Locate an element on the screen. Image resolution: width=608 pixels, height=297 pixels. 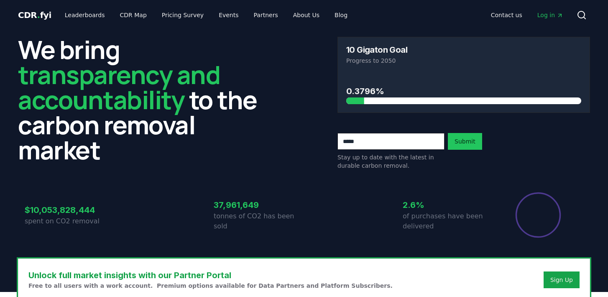
a: Events is located at coordinates (228, 15).